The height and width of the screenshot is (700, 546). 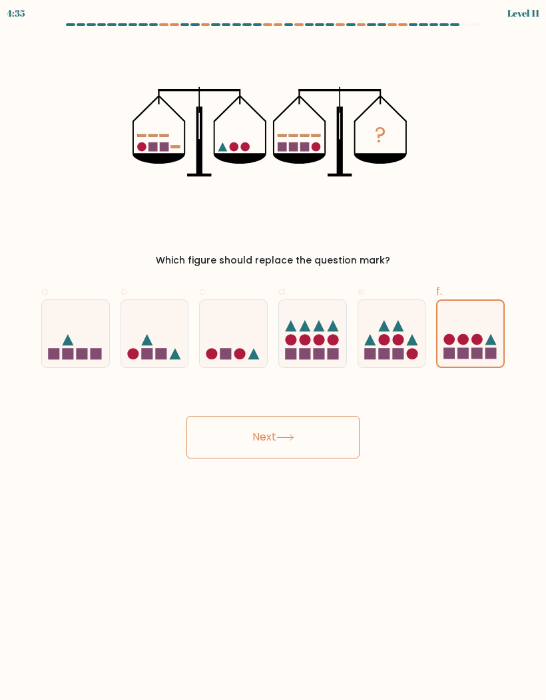 What do you see at coordinates (125, 291) in the screenshot?
I see `span: b.` at bounding box center [125, 291].